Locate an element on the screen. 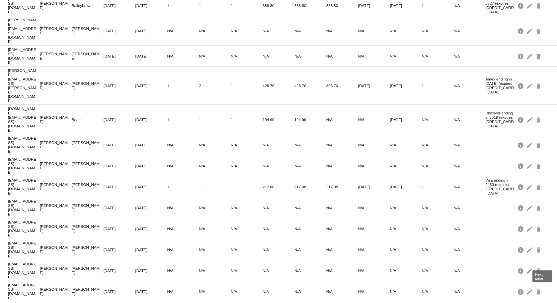  mat-cell: Beach is located at coordinates (88, 119).